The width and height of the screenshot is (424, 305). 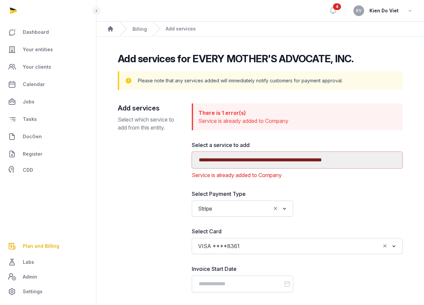 I want to click on a: Your clients, so click(x=48, y=67).